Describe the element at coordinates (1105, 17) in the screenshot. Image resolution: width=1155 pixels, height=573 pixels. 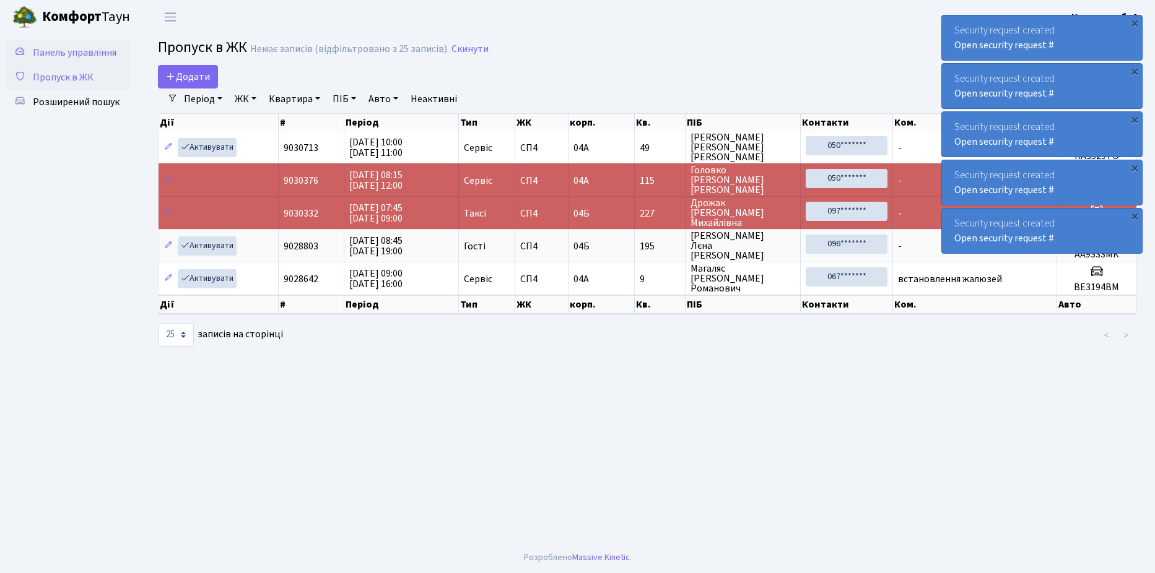
I see `b: Консьєрж б. 4.` at that location.